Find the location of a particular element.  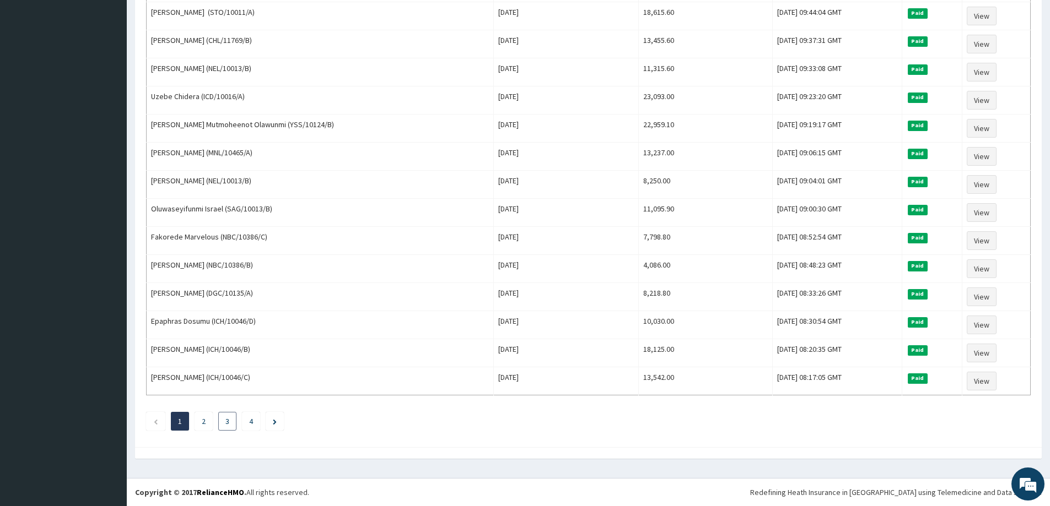

div: Chat with us now is located at coordinates (121, 69).